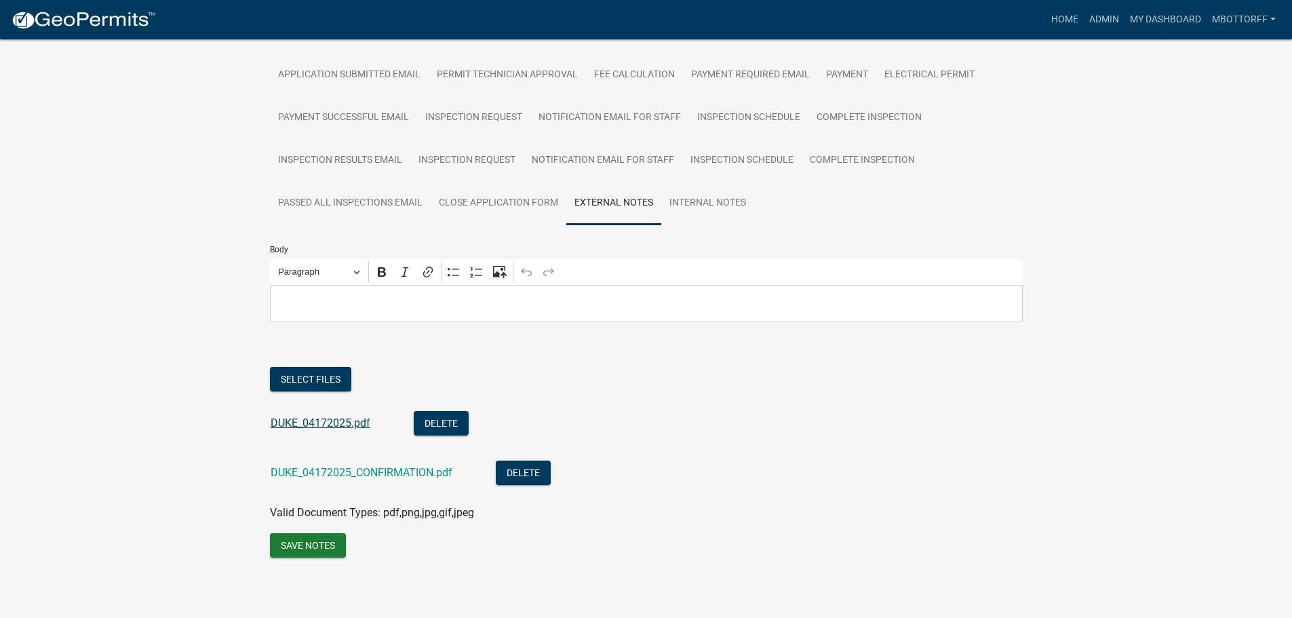 Image resolution: width=1292 pixels, height=618 pixels. Describe the element at coordinates (847, 75) in the screenshot. I see `a: Payment` at that location.